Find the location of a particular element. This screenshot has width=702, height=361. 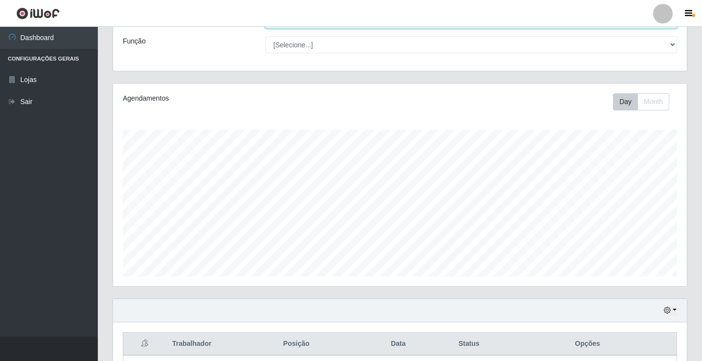

div: Toolbar with button groups is located at coordinates (645, 102).